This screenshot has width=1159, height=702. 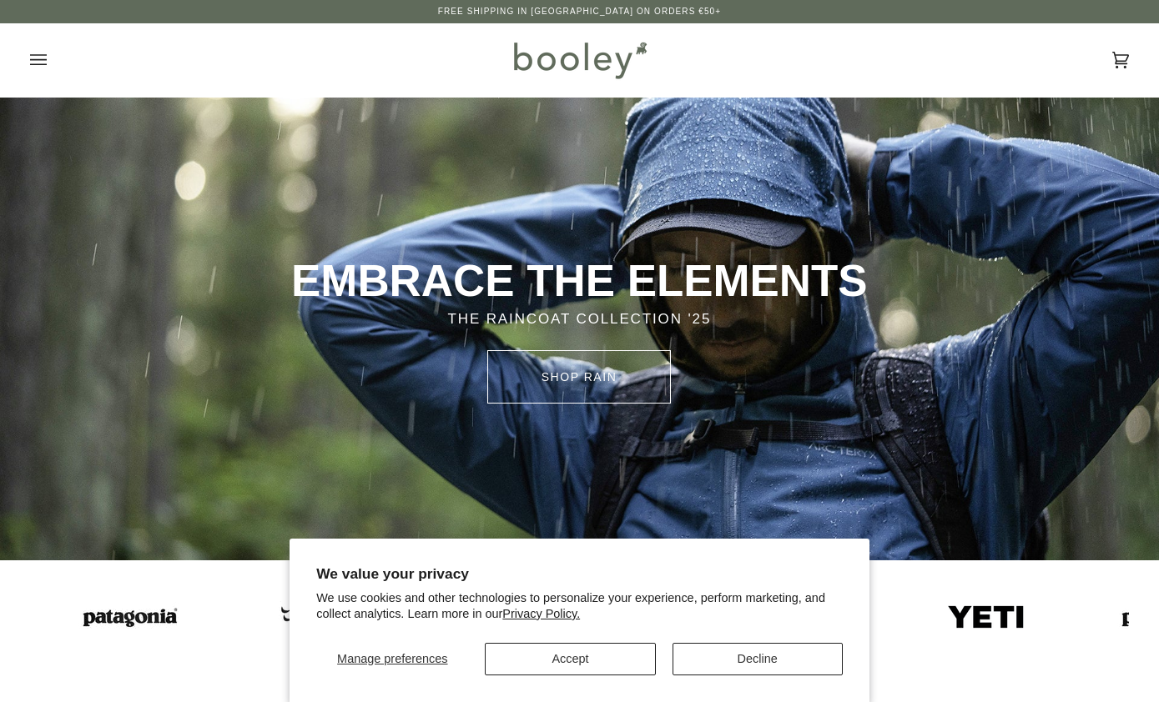 I want to click on h2: We value your privacy, so click(x=579, y=574).